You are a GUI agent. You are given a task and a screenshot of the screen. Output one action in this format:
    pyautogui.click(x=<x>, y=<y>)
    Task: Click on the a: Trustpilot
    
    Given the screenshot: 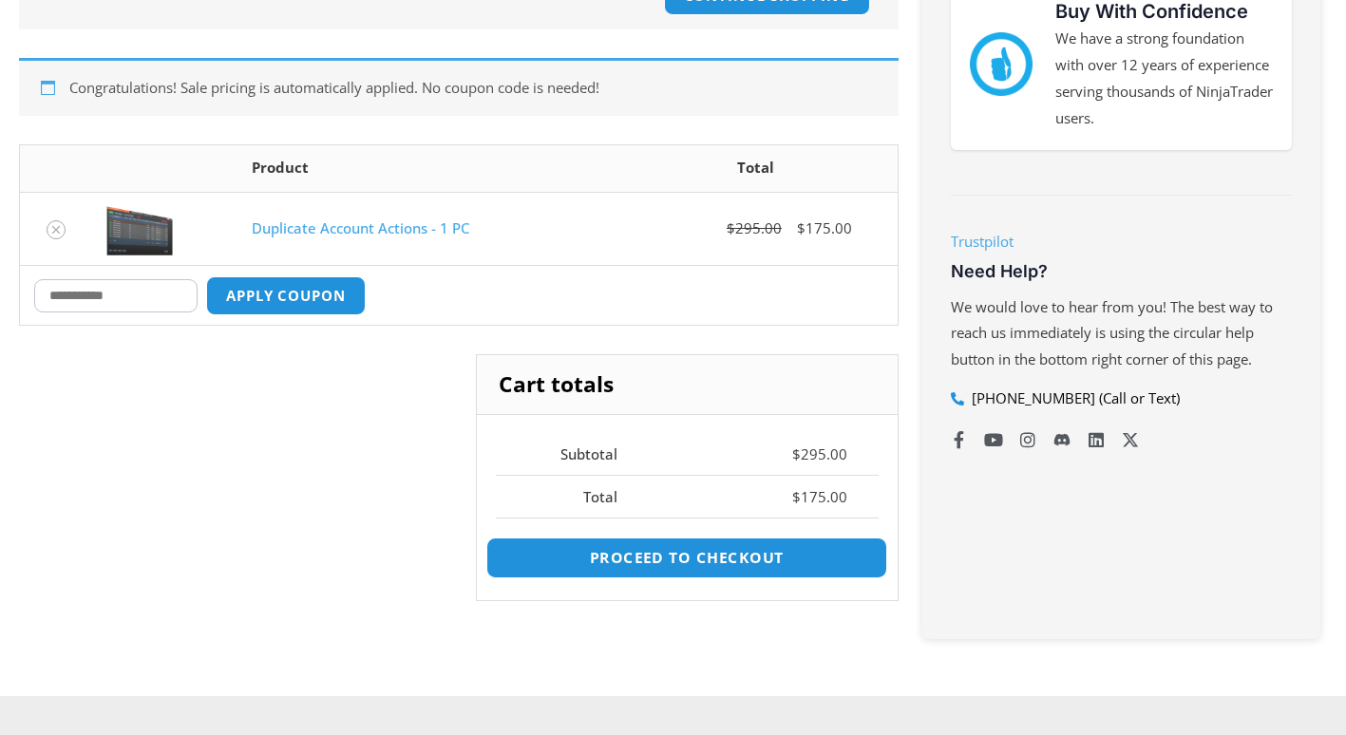 What is the action you would take?
    pyautogui.click(x=982, y=241)
    